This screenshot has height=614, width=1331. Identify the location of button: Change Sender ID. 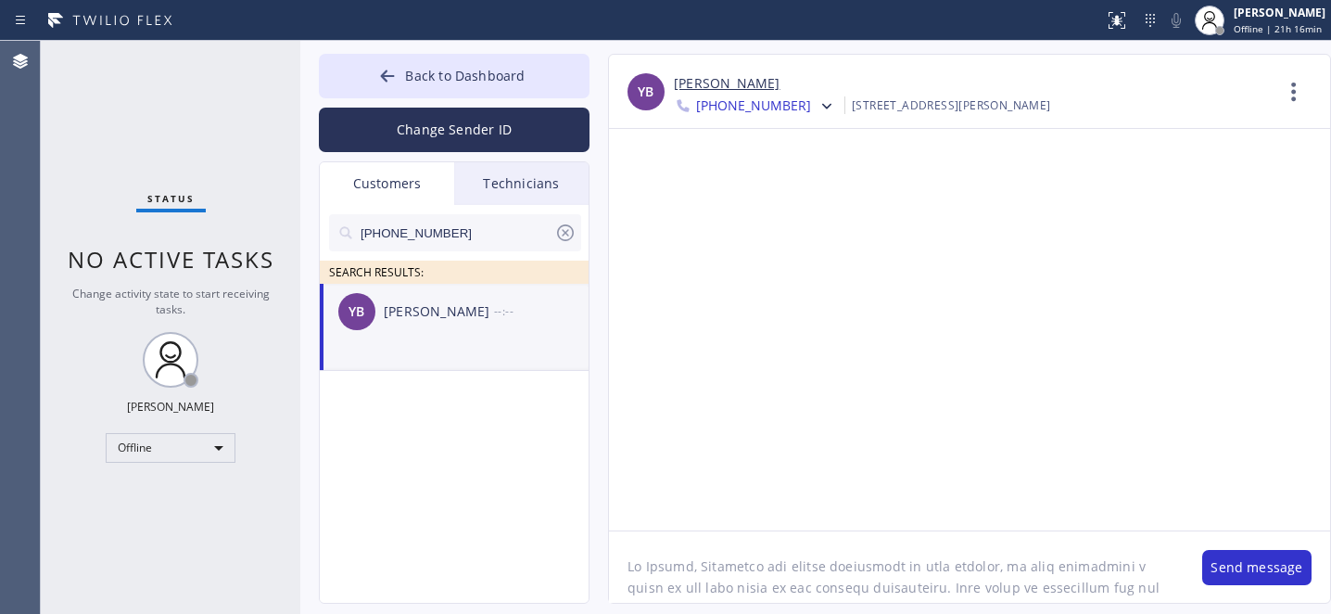
(454, 130).